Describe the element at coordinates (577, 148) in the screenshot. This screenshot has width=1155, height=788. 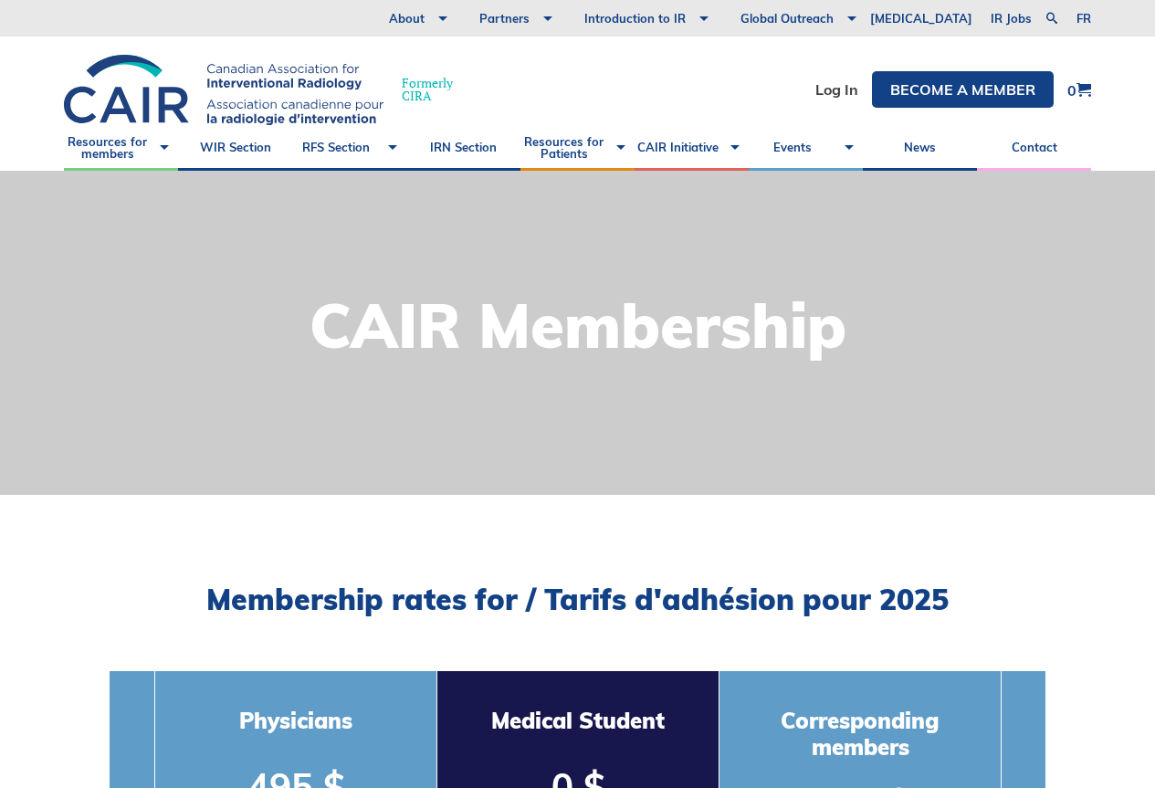
I see `a: Resources for Patients` at that location.